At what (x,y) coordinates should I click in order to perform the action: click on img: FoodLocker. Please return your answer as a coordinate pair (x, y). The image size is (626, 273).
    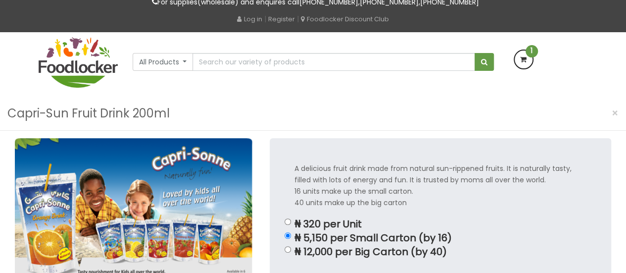
    Looking at the image, I should click on (78, 62).